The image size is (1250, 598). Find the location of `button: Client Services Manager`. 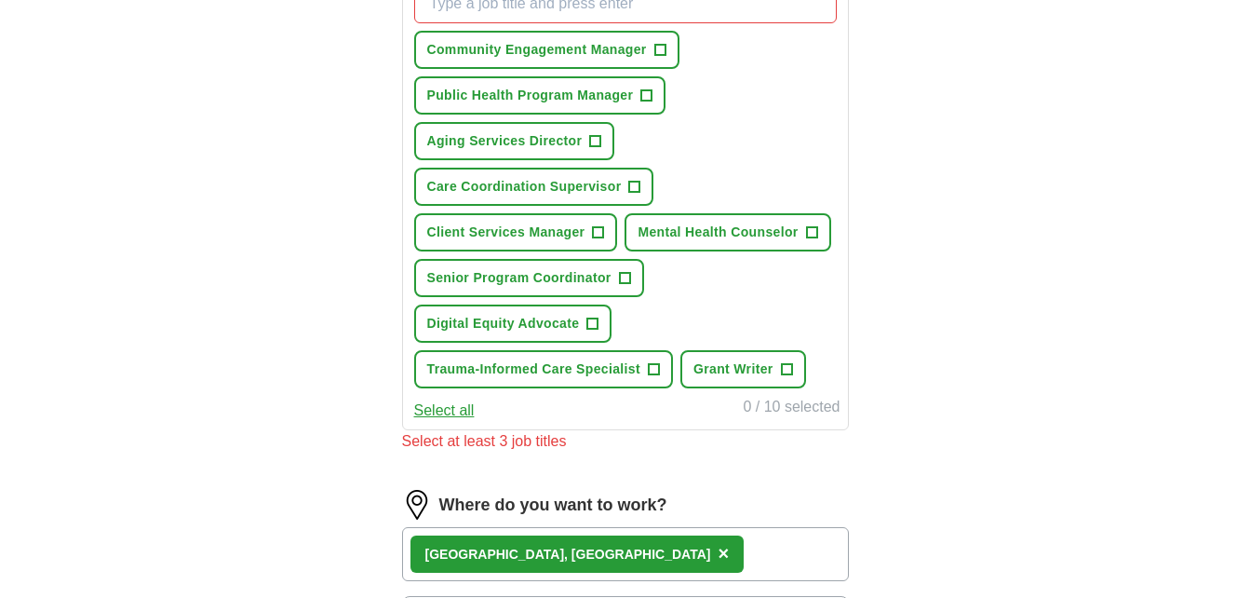

button: Client Services Manager is located at coordinates (516, 232).